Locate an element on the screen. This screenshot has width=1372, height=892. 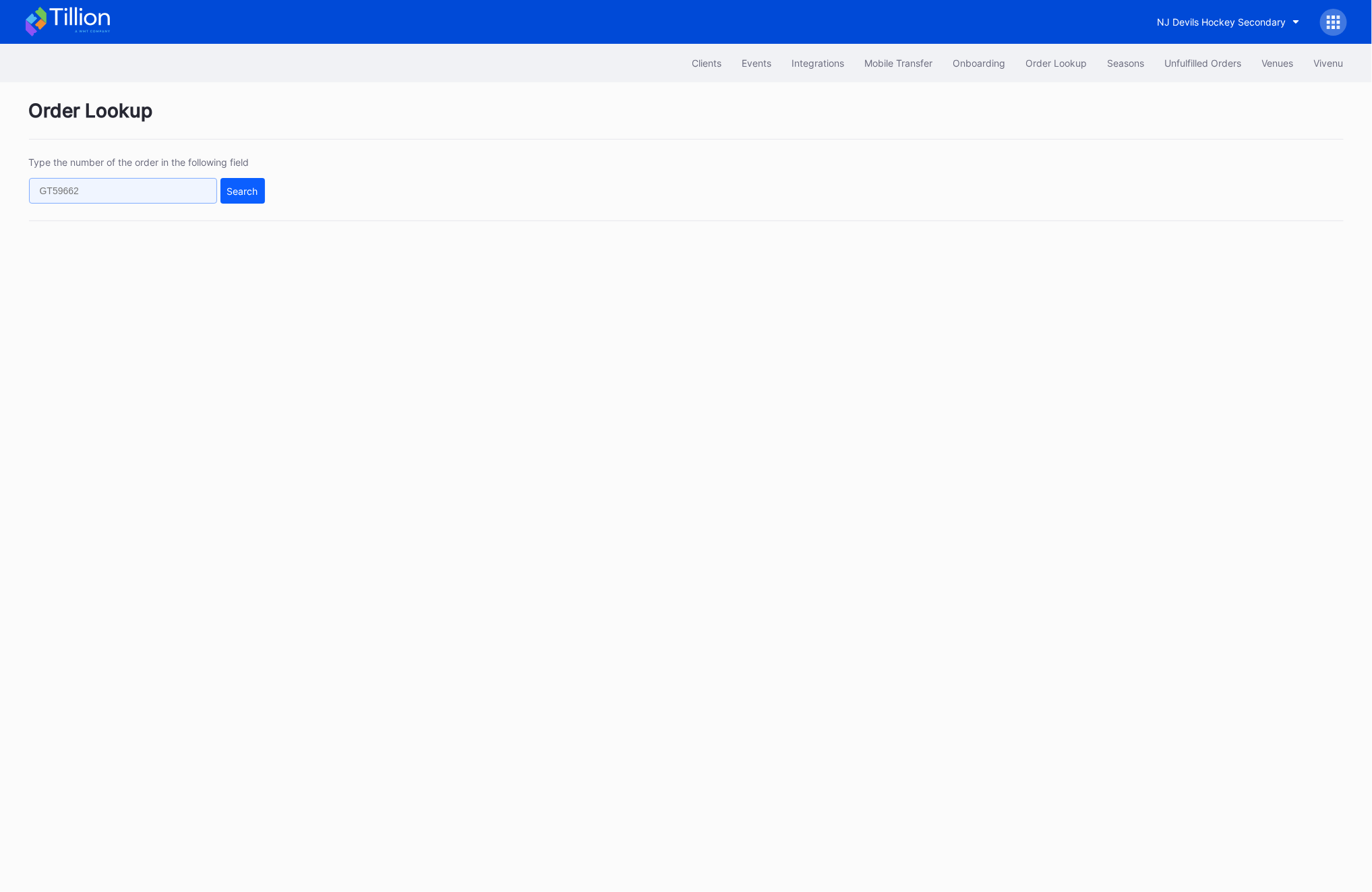
button: NJ Devils Hockey Secondary is located at coordinates (1229, 22).